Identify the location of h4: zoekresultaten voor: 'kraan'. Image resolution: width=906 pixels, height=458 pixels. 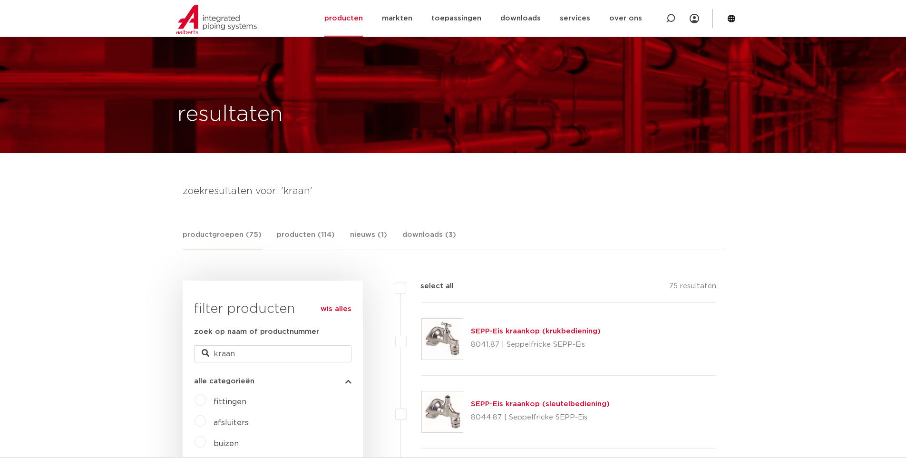
(453, 191).